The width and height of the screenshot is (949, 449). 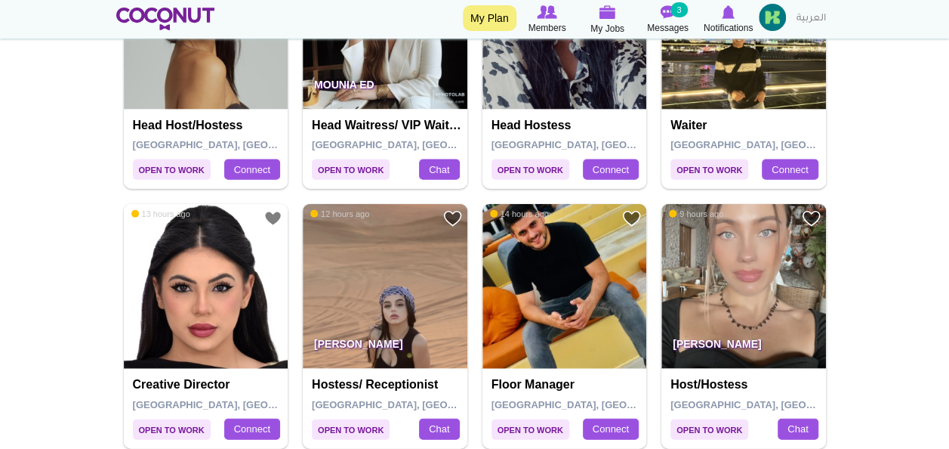 I want to click on img: Messages, so click(x=668, y=12).